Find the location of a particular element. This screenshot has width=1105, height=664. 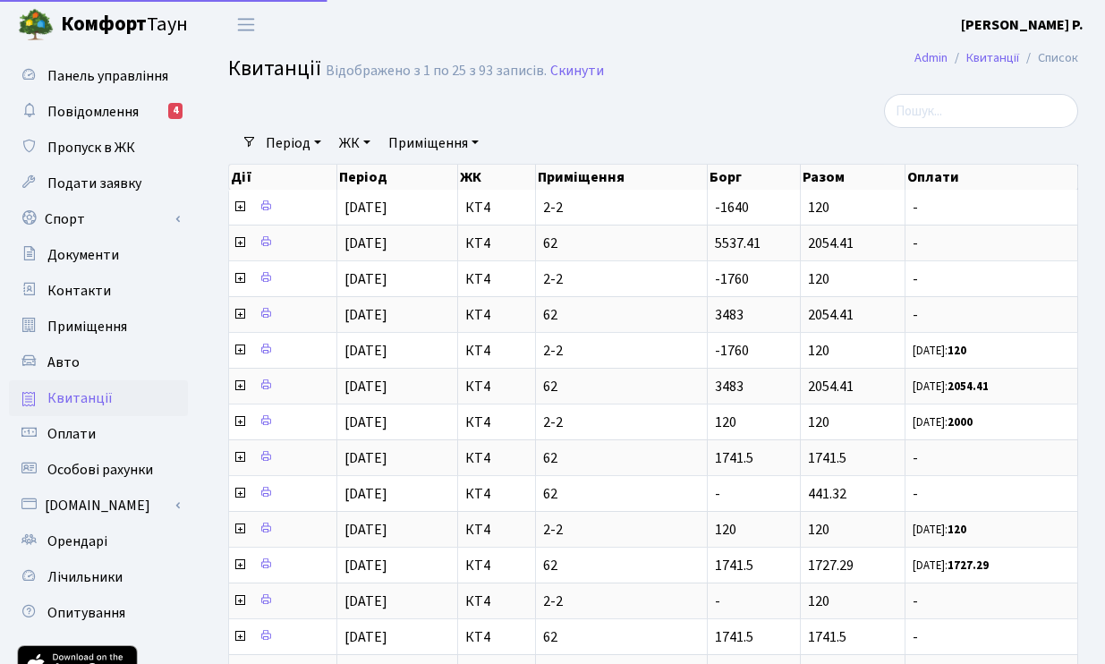

a: ЖК is located at coordinates (354, 143).